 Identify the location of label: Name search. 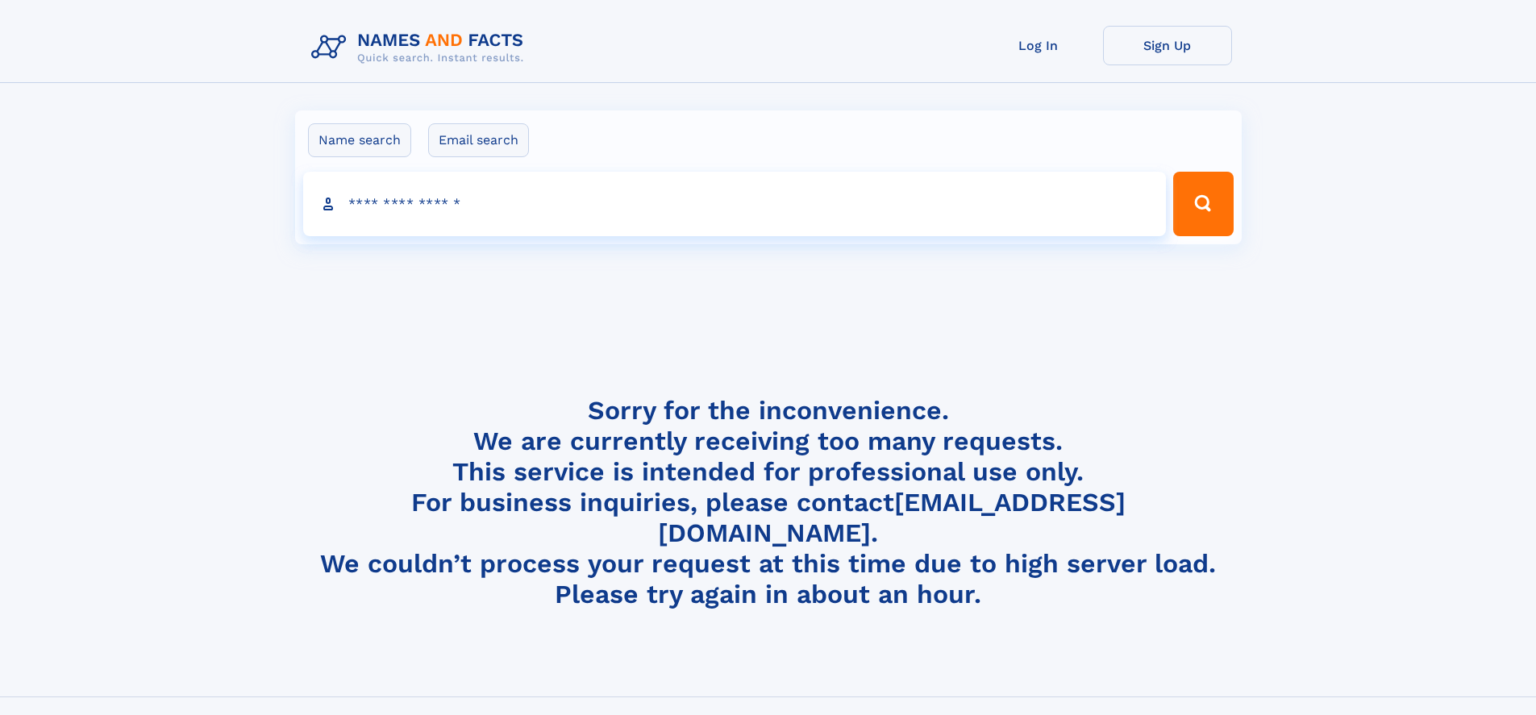
(360, 140).